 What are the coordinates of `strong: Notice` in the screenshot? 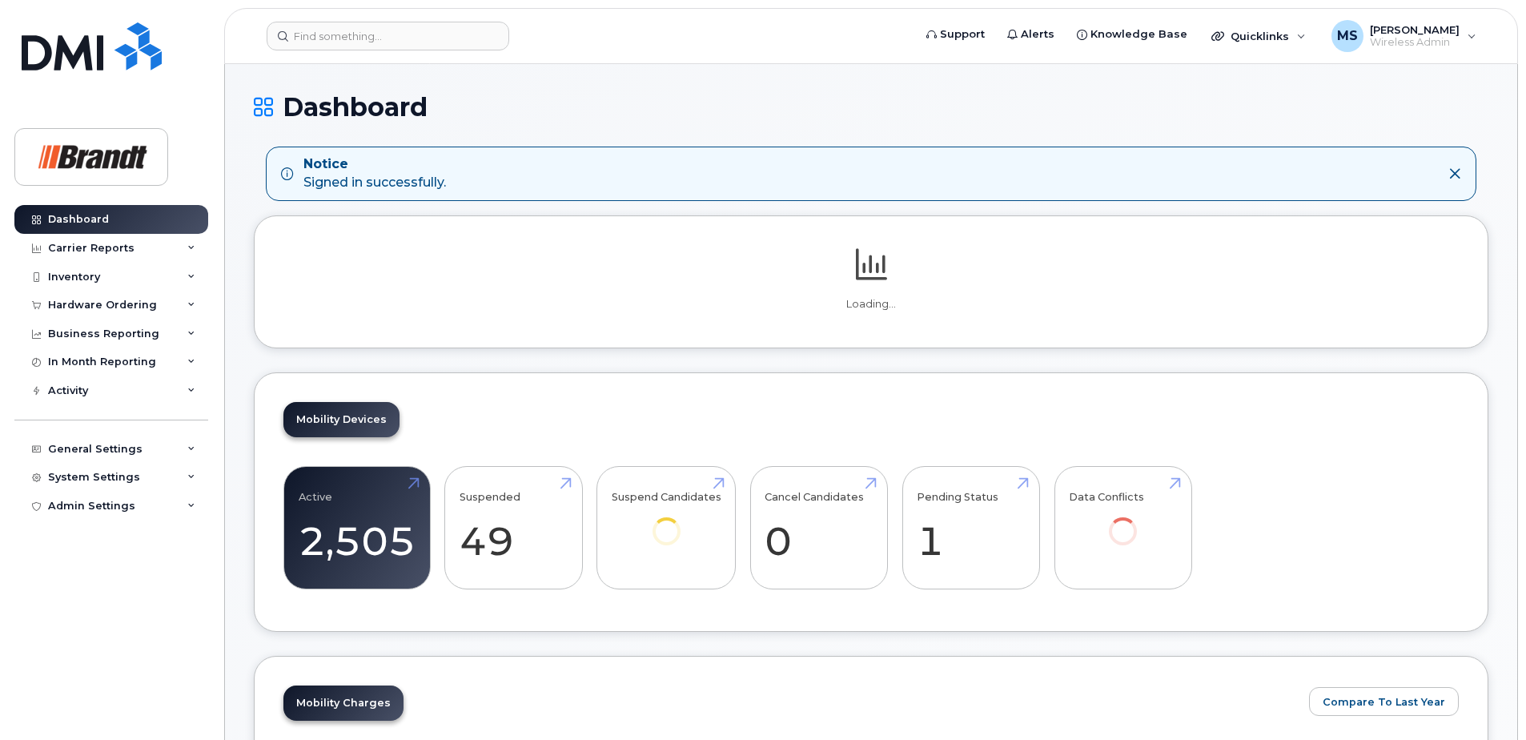 It's located at (375, 164).